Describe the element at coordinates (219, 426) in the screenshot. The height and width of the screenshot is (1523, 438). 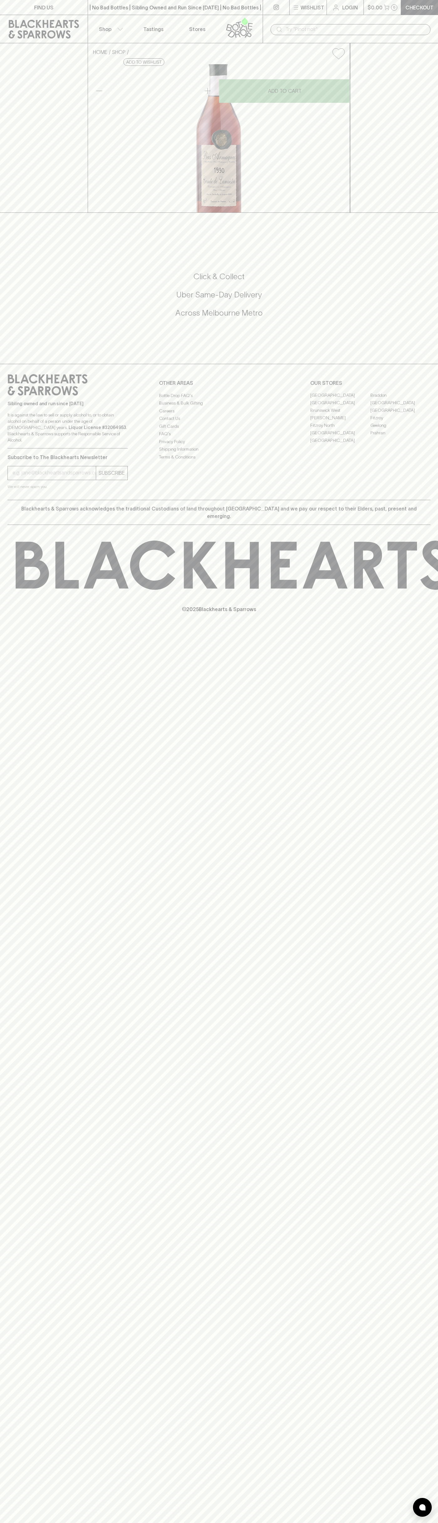
I see `a: Gift Cards` at that location.